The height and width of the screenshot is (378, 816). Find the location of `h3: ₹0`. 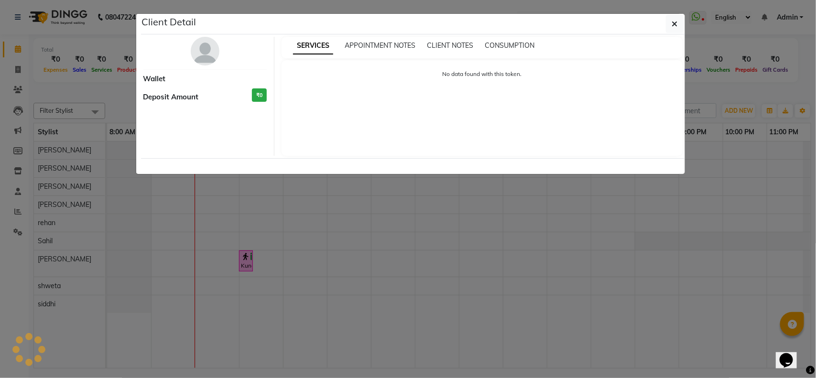

h3: ₹0 is located at coordinates (259, 95).